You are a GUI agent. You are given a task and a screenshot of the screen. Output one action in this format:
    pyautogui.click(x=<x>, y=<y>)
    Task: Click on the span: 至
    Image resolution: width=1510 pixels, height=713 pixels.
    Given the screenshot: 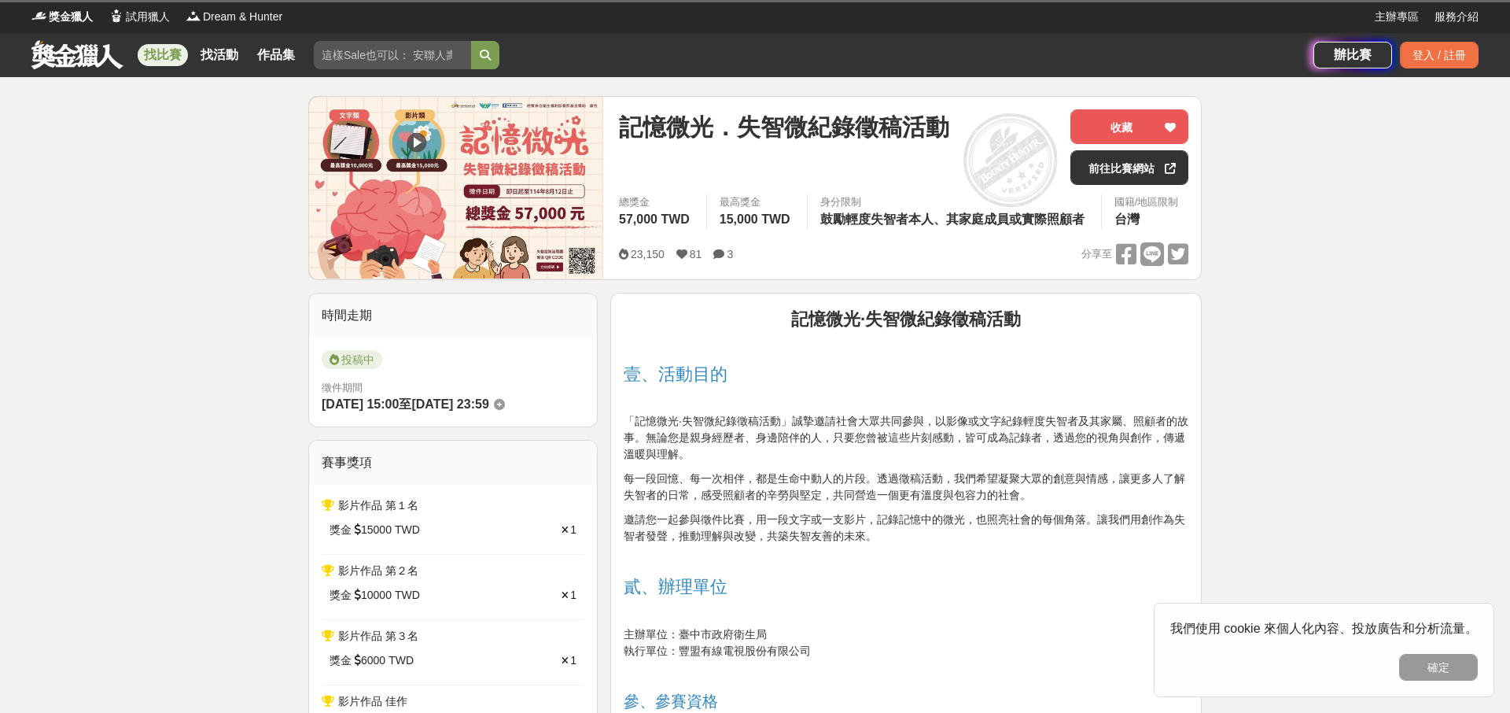 What is the action you would take?
    pyautogui.click(x=405, y=404)
    